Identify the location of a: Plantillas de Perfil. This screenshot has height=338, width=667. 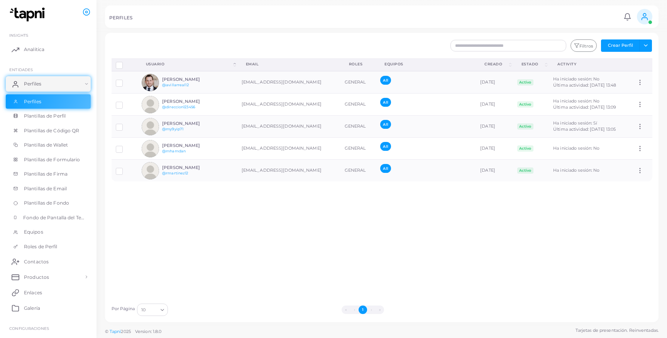
(48, 116).